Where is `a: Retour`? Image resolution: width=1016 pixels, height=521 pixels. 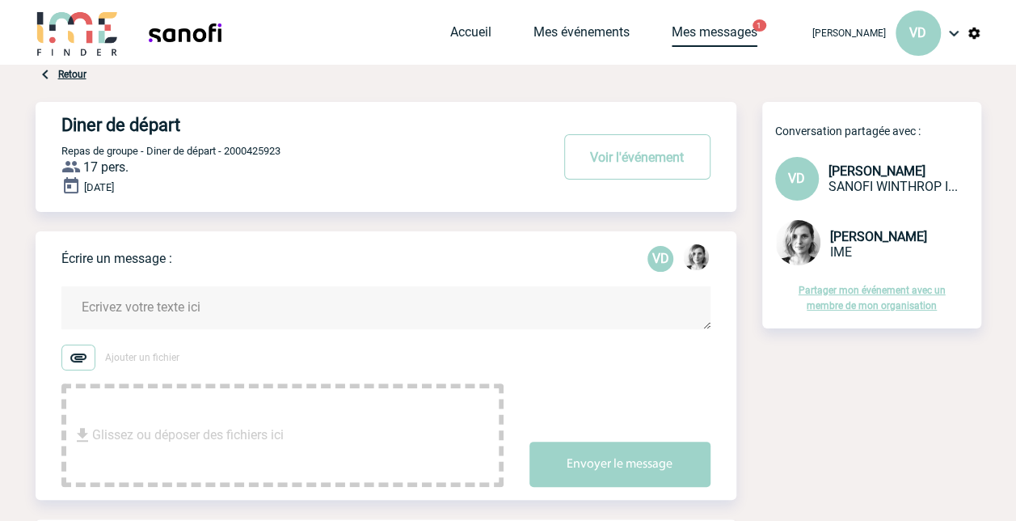 a: Retour is located at coordinates (72, 74).